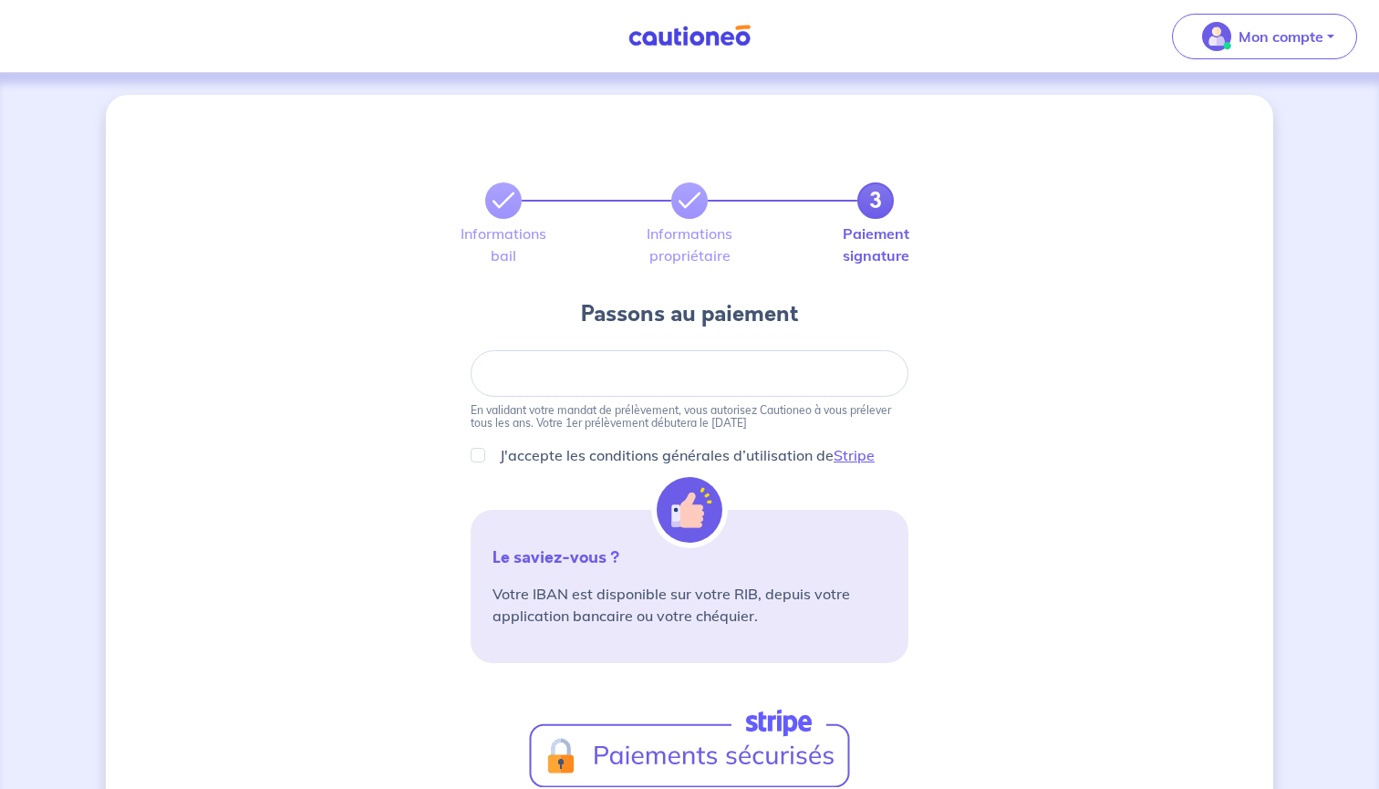  Describe the element at coordinates (690, 747) in the screenshot. I see `img: logo-stripe` at that location.